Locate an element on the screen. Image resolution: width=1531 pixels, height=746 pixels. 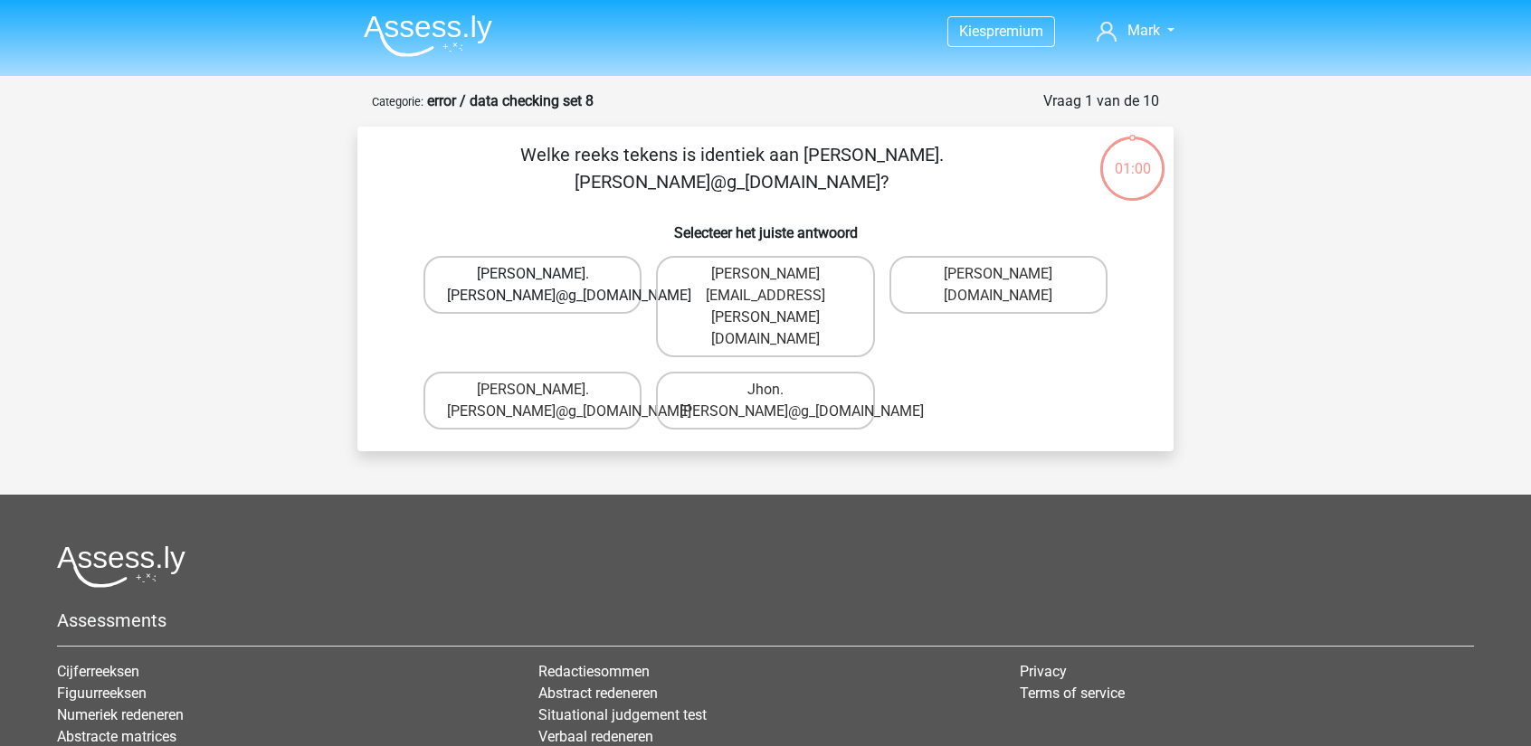
a: Redactiesommen is located at coordinates (594, 671).